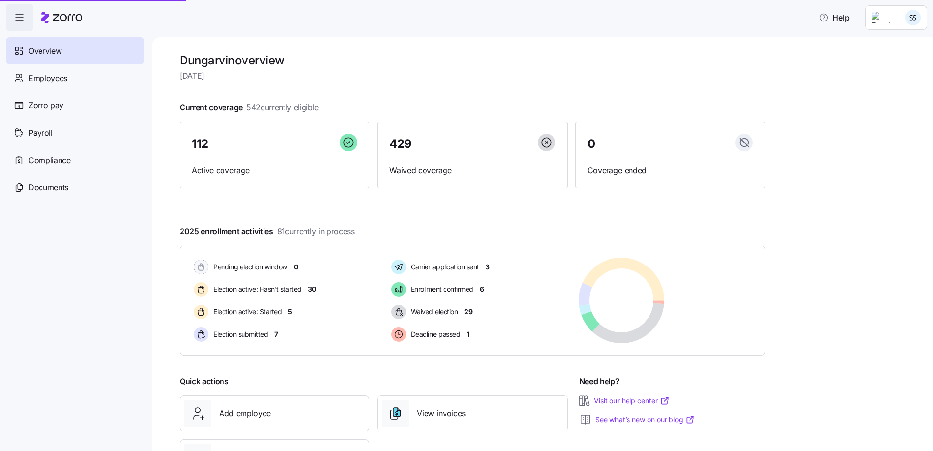  Describe the element at coordinates (488, 267) in the screenshot. I see `span: 3` at that location.